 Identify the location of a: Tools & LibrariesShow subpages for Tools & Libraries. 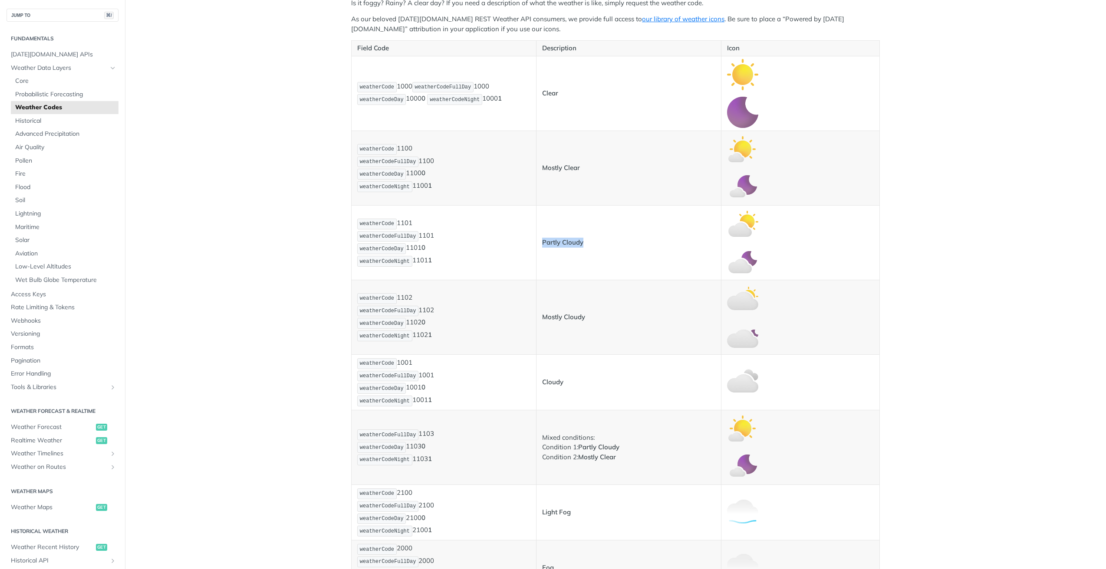
(63, 388).